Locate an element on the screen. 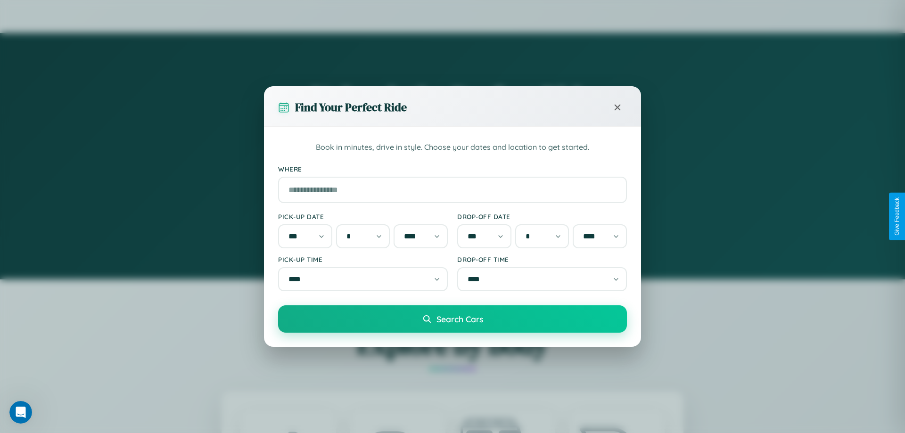 The image size is (905, 433). label: Where is located at coordinates (453, 169).